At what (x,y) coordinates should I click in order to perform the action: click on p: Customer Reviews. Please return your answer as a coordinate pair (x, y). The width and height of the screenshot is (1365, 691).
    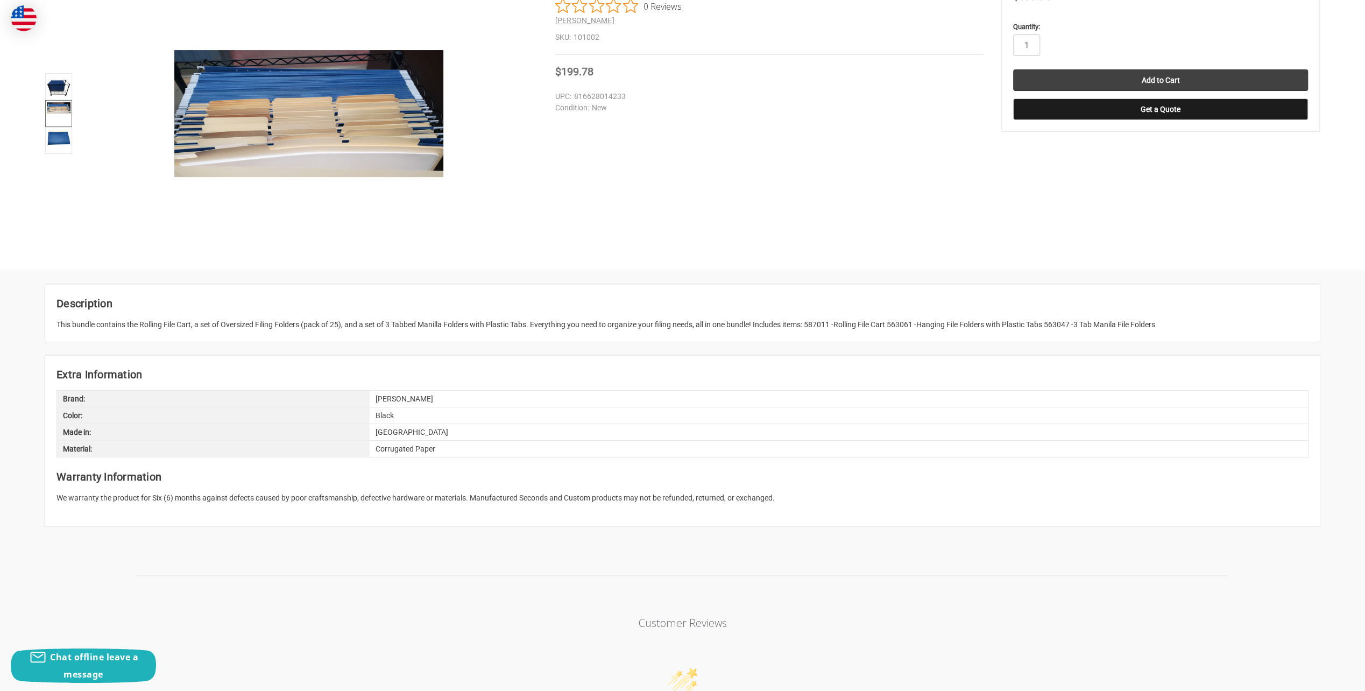
    Looking at the image, I should click on (682, 623).